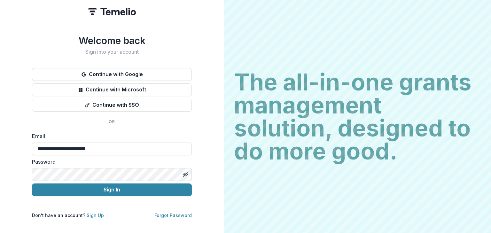 This screenshot has width=491, height=233. What do you see at coordinates (110, 136) in the screenshot?
I see `label: Email` at bounding box center [110, 136].